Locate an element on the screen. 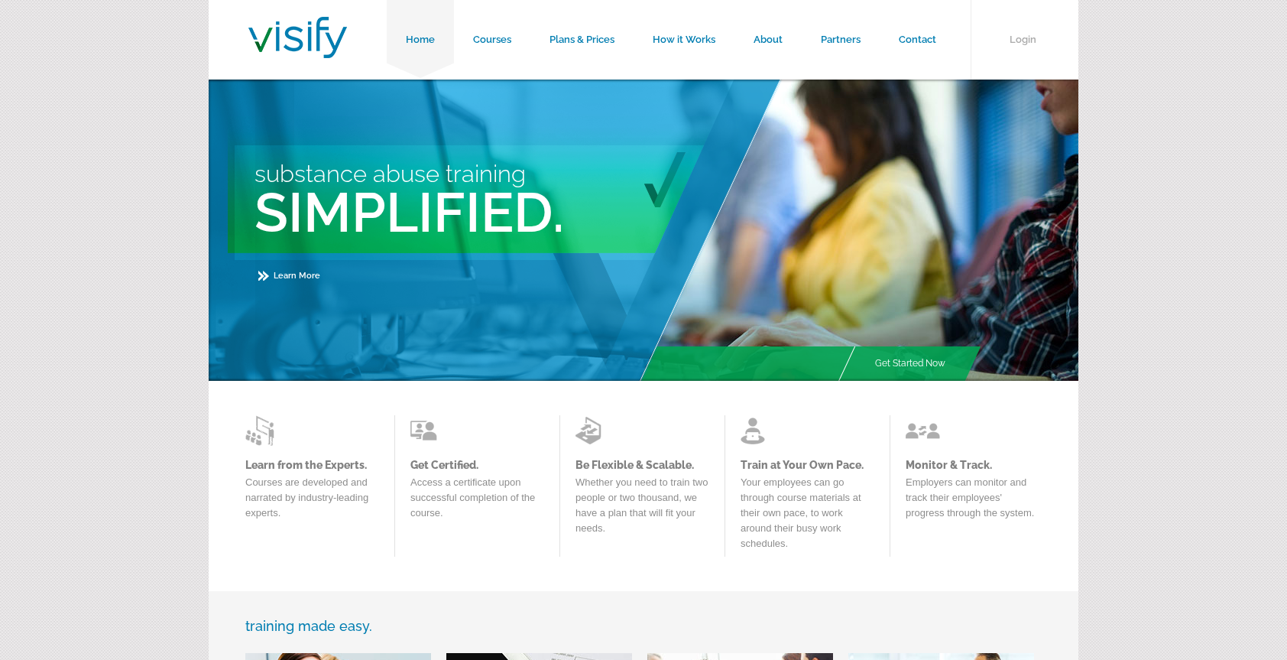  p: Your employees can go through course materials at their own pace, to work around their busy work ... is located at coordinates (807, 517).